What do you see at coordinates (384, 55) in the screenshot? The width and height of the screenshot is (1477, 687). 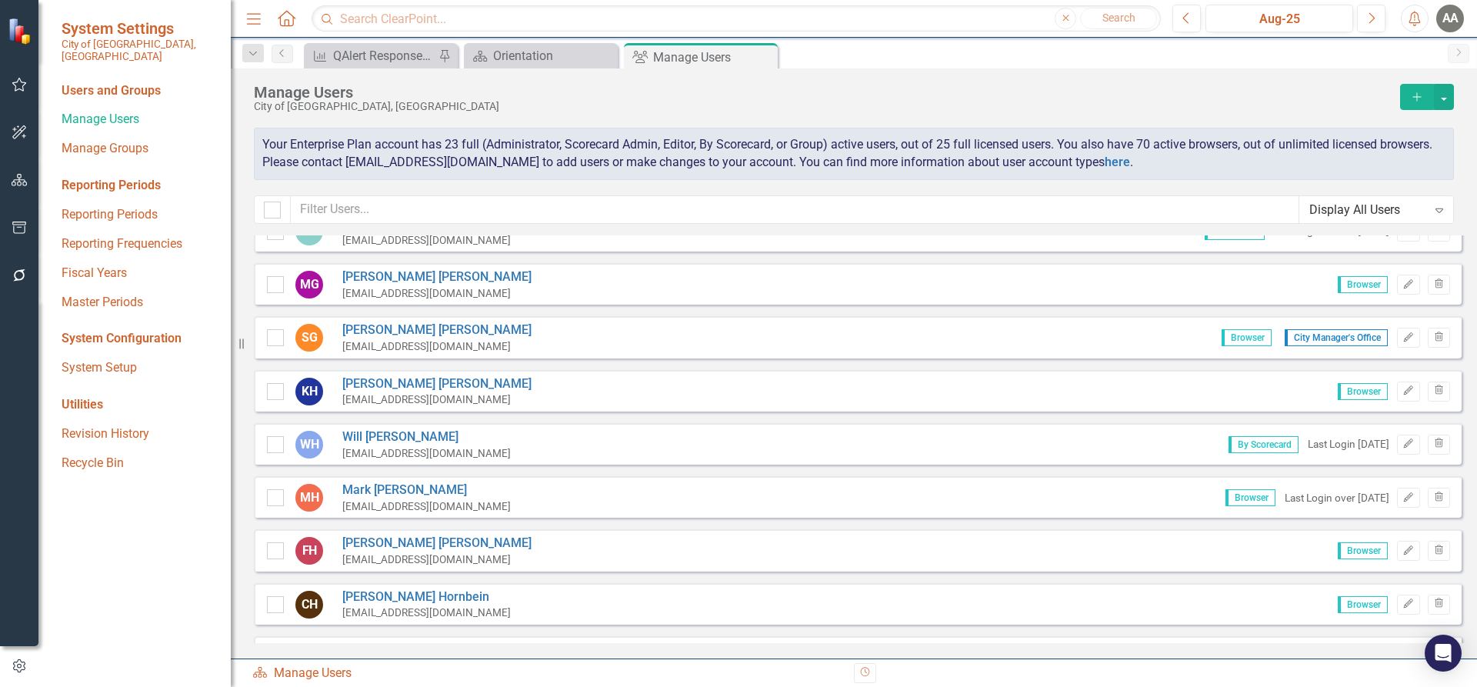 I see `div: QAlert Response Time` at bounding box center [384, 55].